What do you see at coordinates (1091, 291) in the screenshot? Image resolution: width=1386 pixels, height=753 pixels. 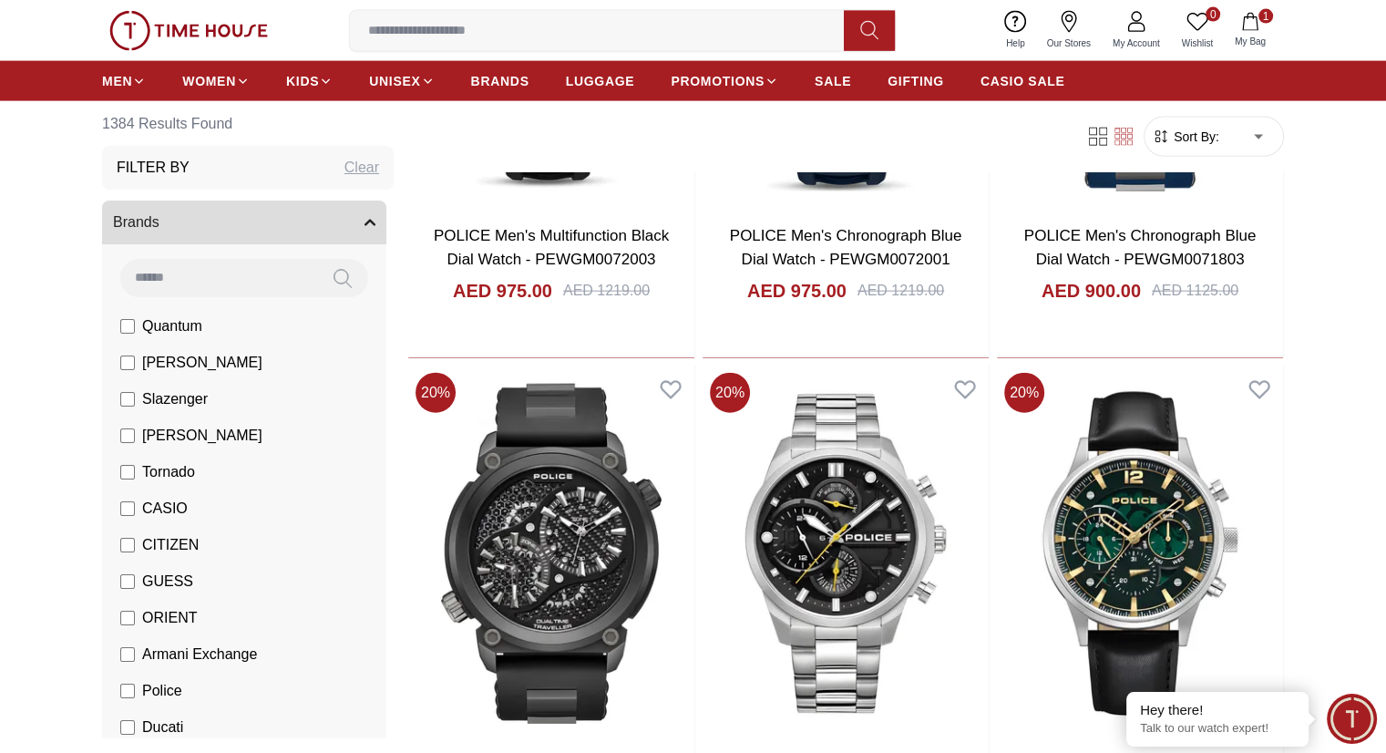 I see `h4: AED 900.00` at bounding box center [1091, 291].